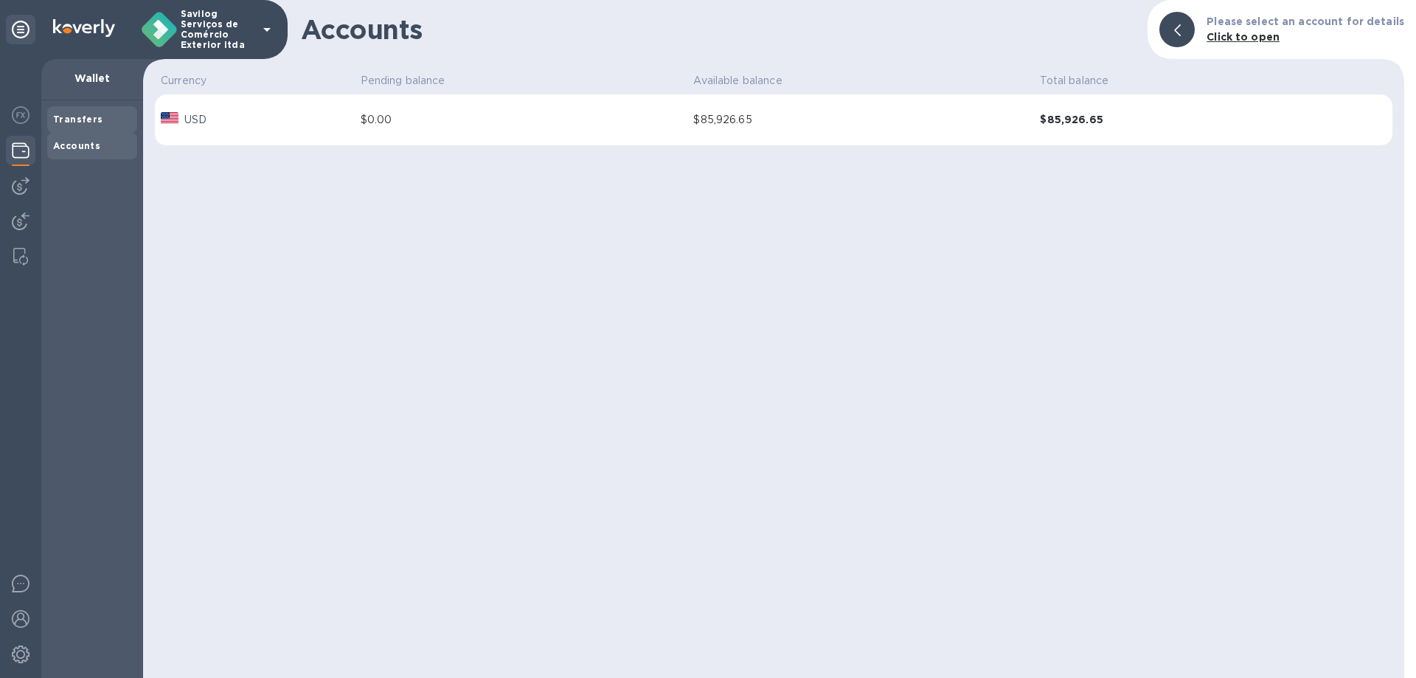  I want to click on h1: Accounts, so click(718, 30).